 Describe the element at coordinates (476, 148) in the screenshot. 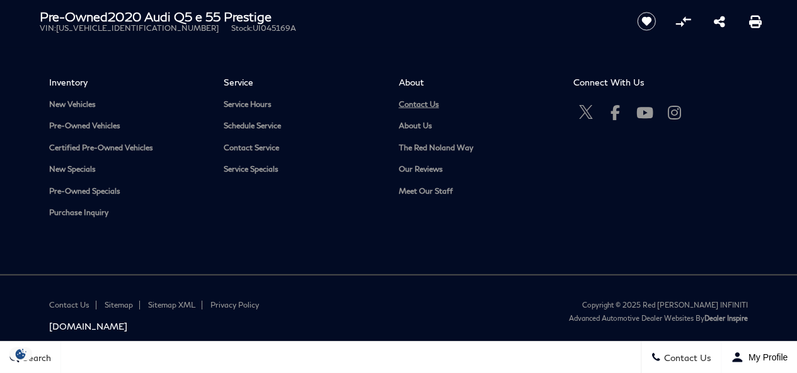

I see `a: The Red Noland Way` at that location.